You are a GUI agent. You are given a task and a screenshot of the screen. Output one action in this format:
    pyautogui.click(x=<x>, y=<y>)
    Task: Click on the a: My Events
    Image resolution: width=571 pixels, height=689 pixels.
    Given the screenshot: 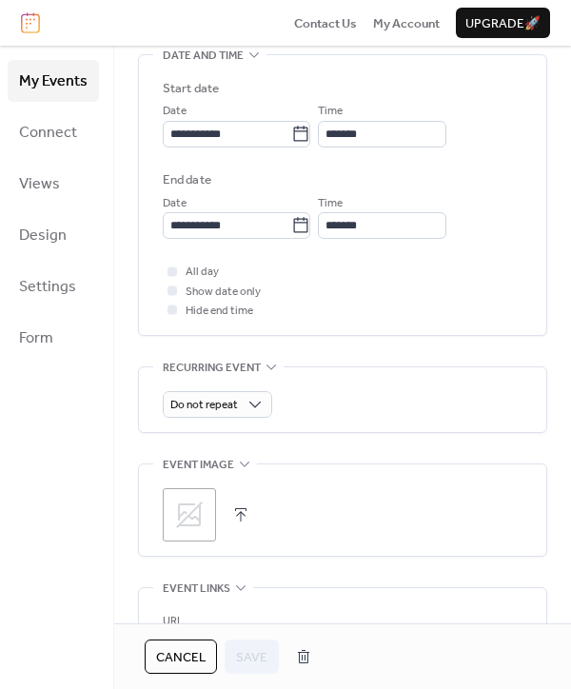 What is the action you would take?
    pyautogui.click(x=53, y=81)
    